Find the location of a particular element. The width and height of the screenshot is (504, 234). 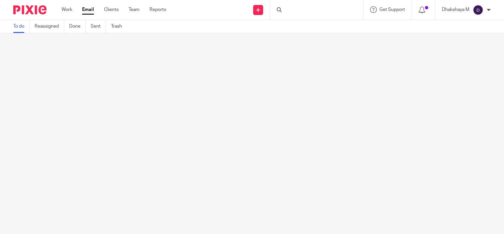

a: Reassigned is located at coordinates (49, 26).